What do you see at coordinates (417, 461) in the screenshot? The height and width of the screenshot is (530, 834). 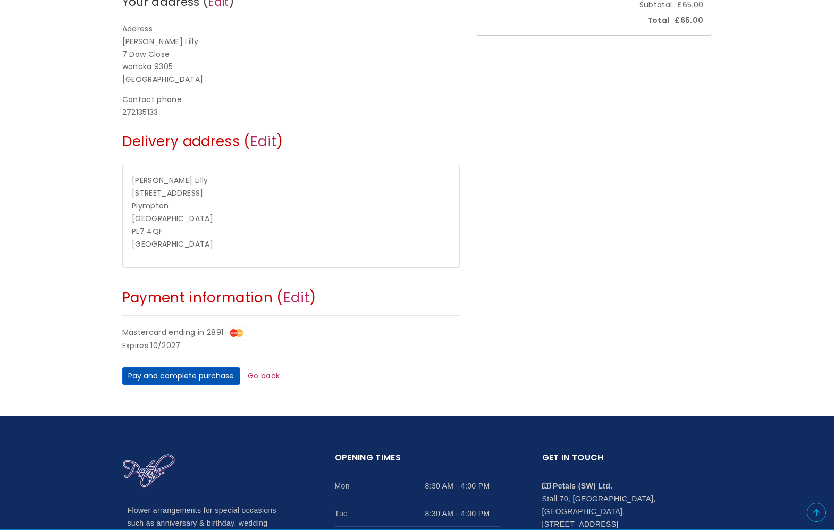 I see `h2: Opening Times` at bounding box center [417, 461].